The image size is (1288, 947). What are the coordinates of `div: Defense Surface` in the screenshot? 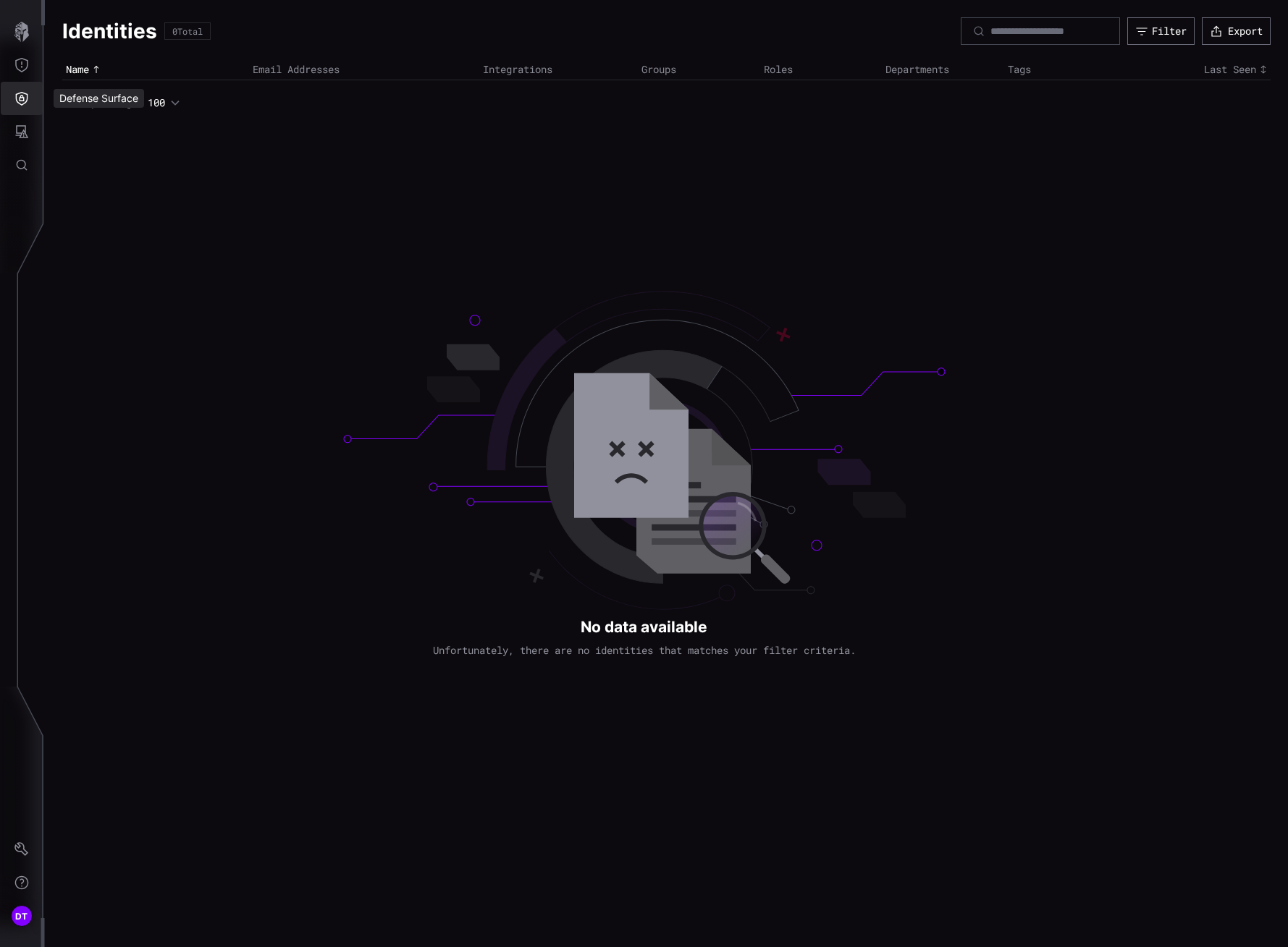 It's located at (98, 98).